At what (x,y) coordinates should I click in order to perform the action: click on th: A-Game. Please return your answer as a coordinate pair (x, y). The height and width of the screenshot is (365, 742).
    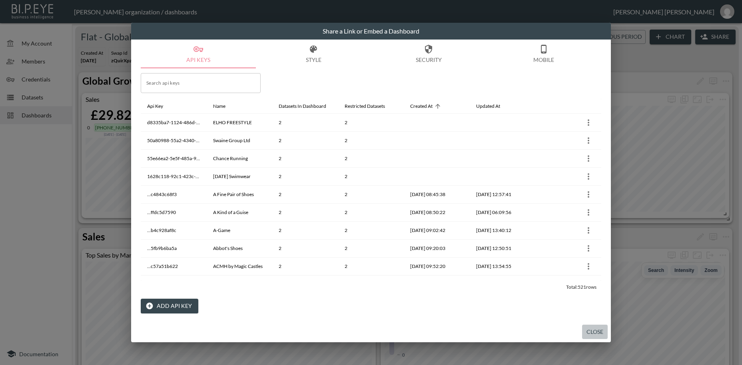
    Looking at the image, I should click on (239, 231).